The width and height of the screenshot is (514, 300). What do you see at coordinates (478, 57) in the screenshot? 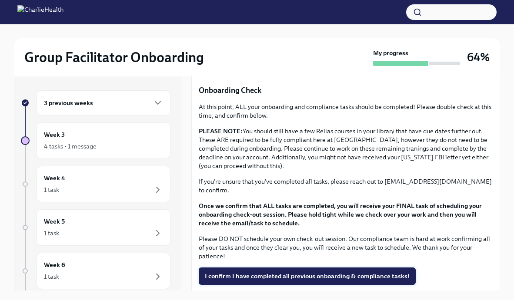
I see `h3: 64%` at bounding box center [478, 57].